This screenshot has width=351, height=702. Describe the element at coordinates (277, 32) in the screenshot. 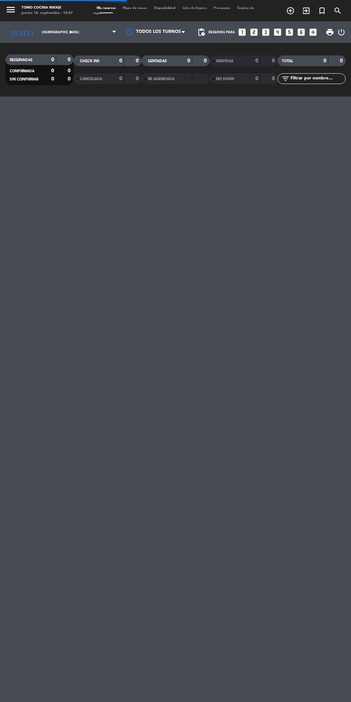

I see `i: looks_4` at that location.